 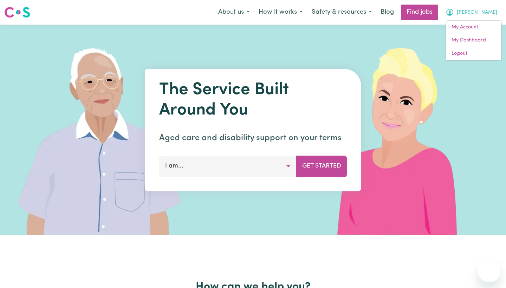 I want to click on button: I am..., so click(x=228, y=166).